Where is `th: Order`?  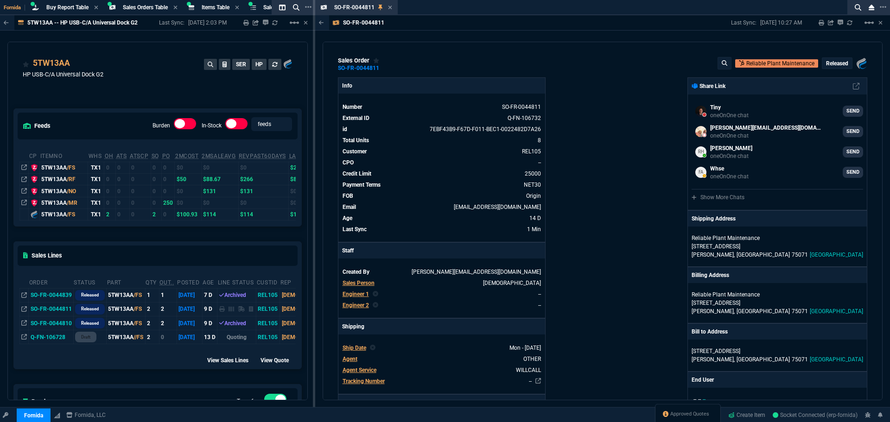 th: Order is located at coordinates (51, 282).